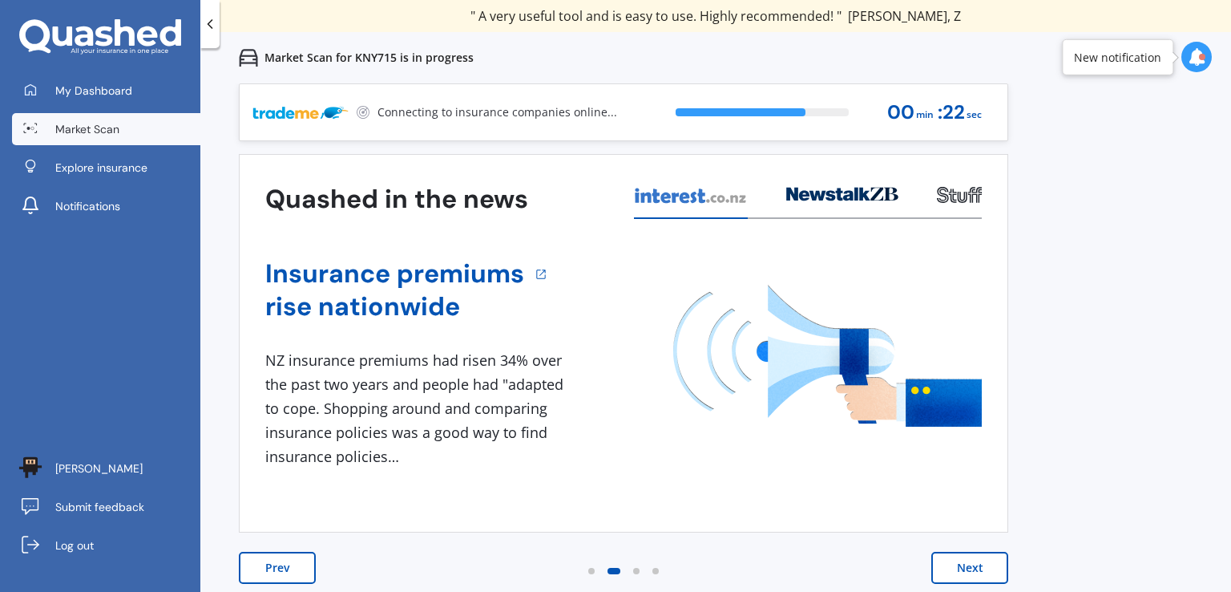  What do you see at coordinates (951, 112) in the screenshot?
I see `span: : 22` at bounding box center [951, 112].